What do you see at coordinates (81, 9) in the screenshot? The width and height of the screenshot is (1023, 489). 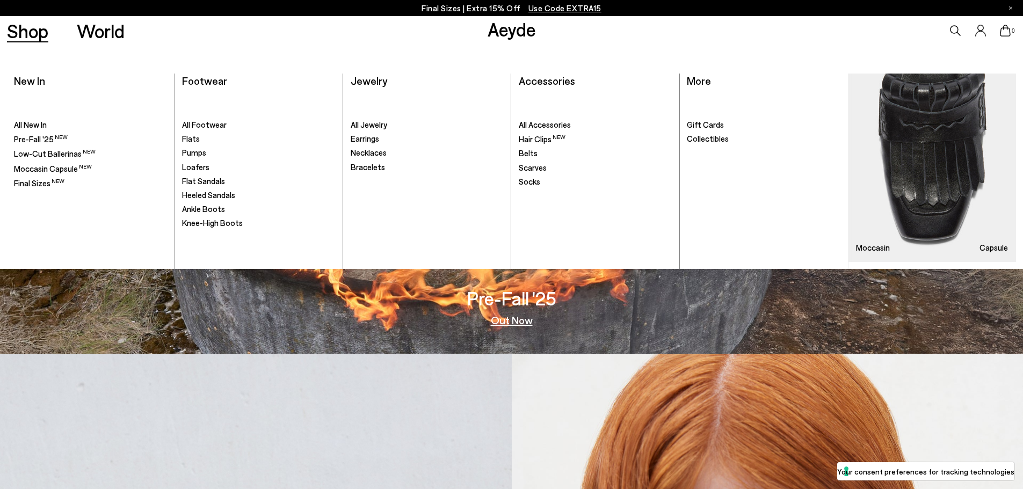 I see `div: Outline` at bounding box center [81, 9].